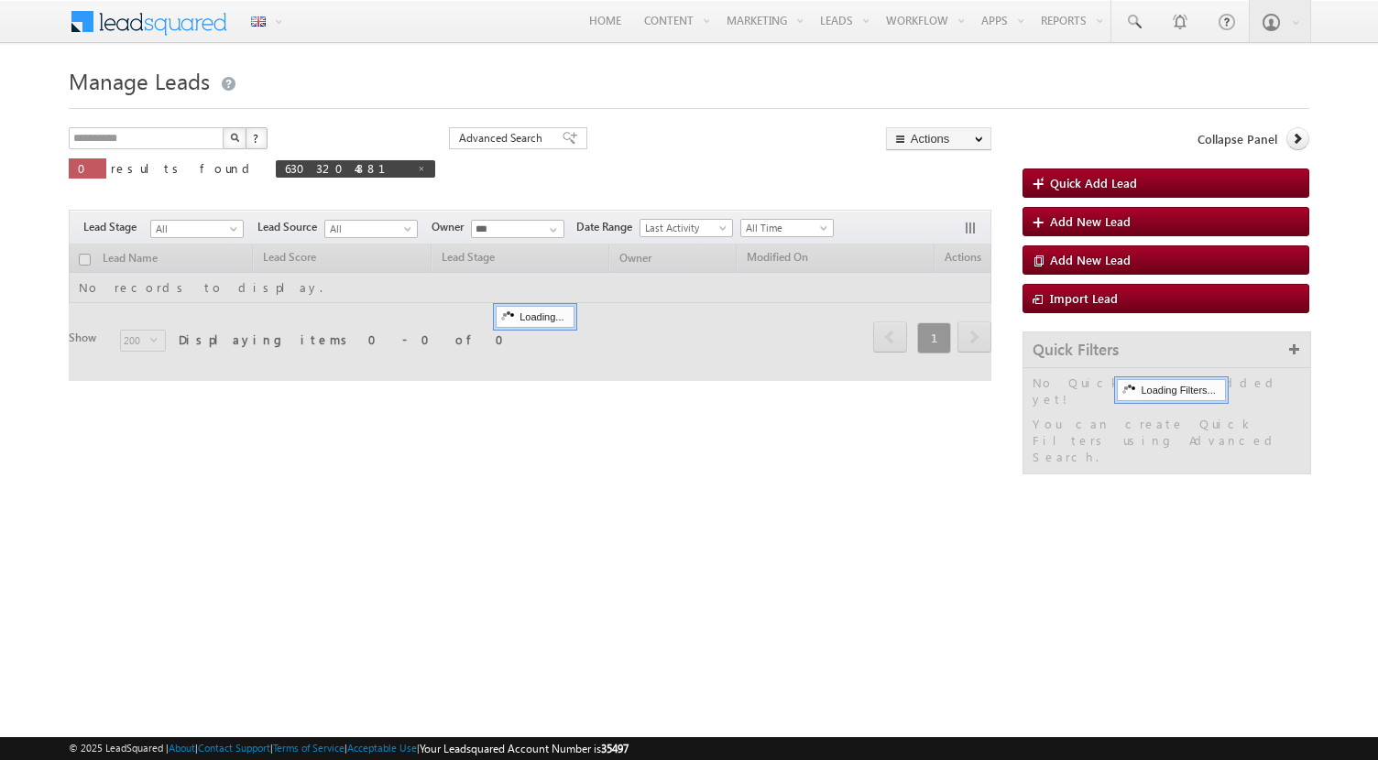 This screenshot has width=1378, height=760. Describe the element at coordinates (139, 81) in the screenshot. I see `span: Manage Leads` at that location.